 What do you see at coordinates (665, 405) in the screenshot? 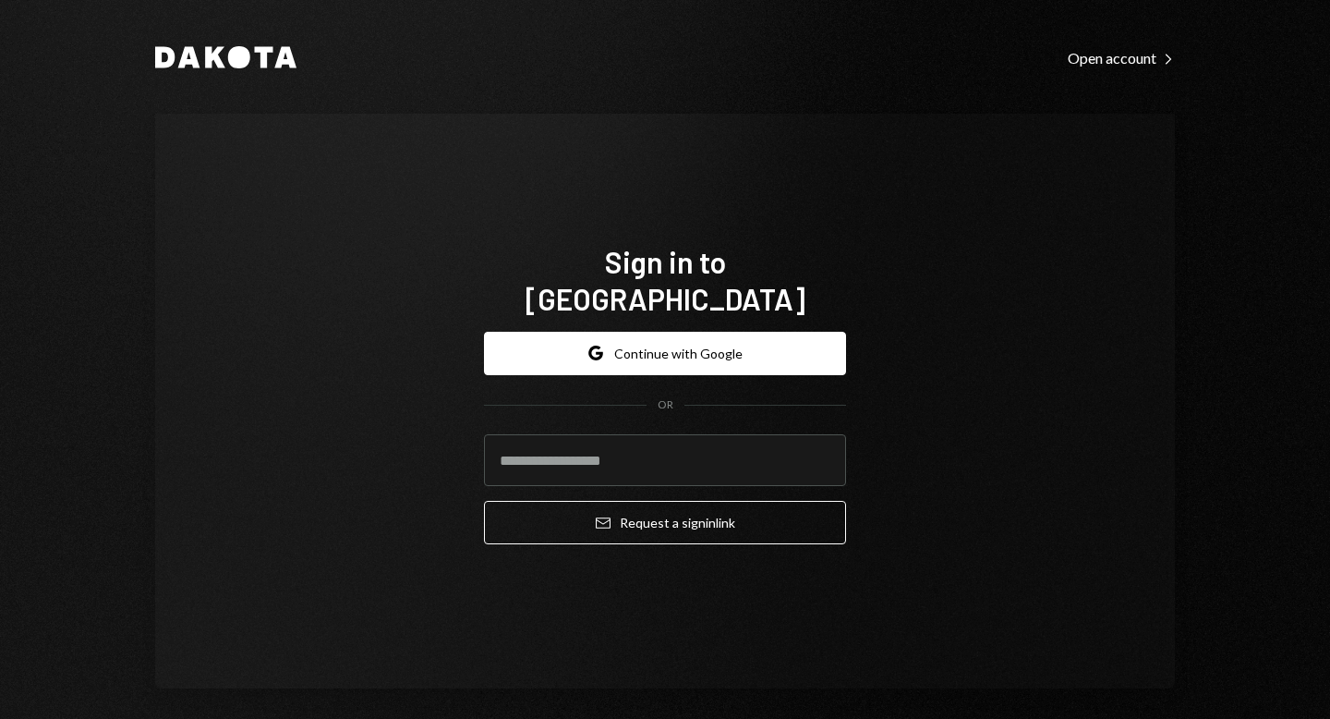
I see `div: OR` at bounding box center [665, 405].